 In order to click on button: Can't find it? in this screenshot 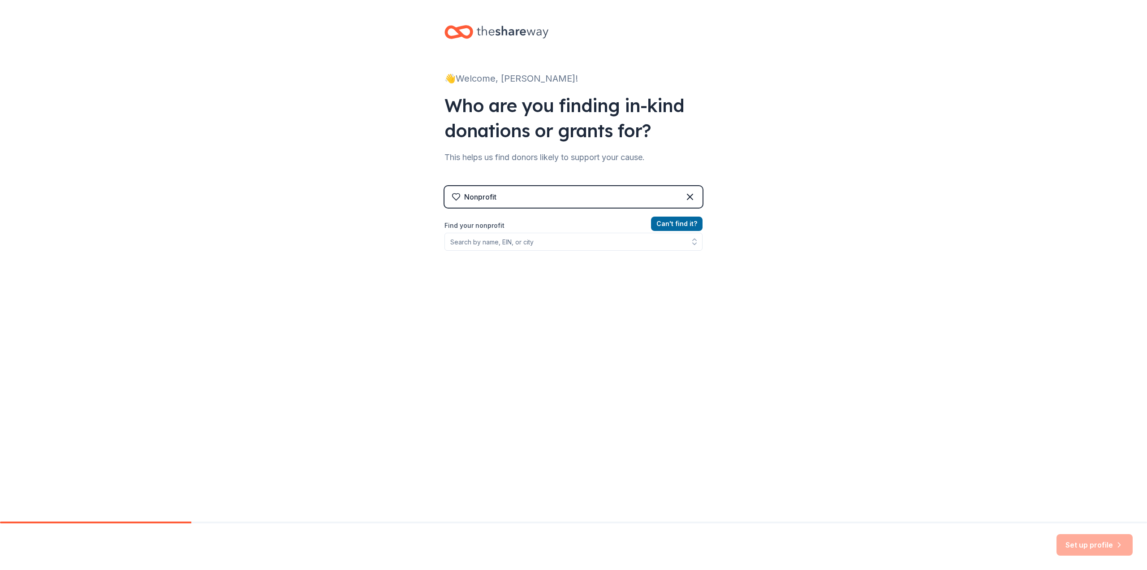, I will do `click(677, 224)`.